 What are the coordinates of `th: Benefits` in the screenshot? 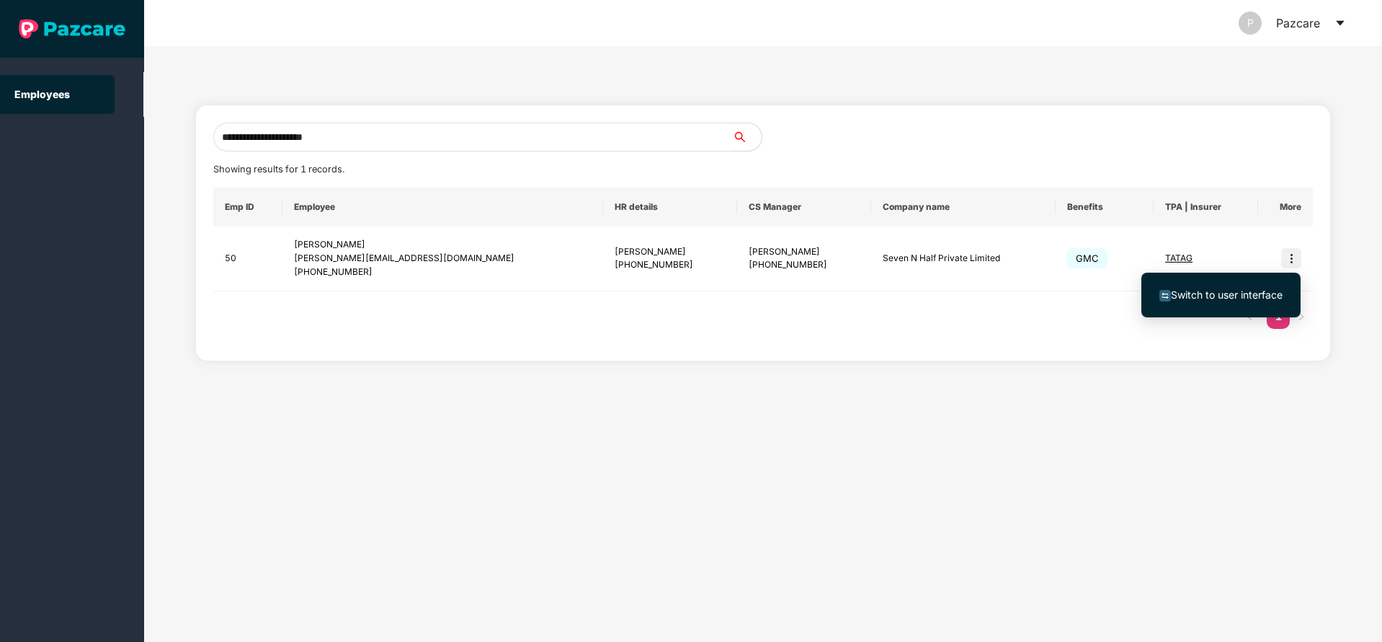 It's located at (1105, 207).